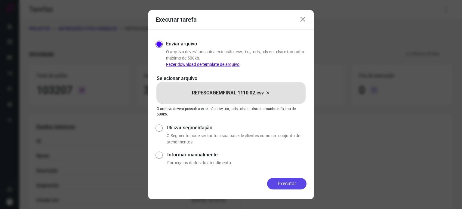 The image size is (462, 209). Describe the element at coordinates (237, 163) in the screenshot. I see `p: Forneça os dados do atendimento.` at that location.